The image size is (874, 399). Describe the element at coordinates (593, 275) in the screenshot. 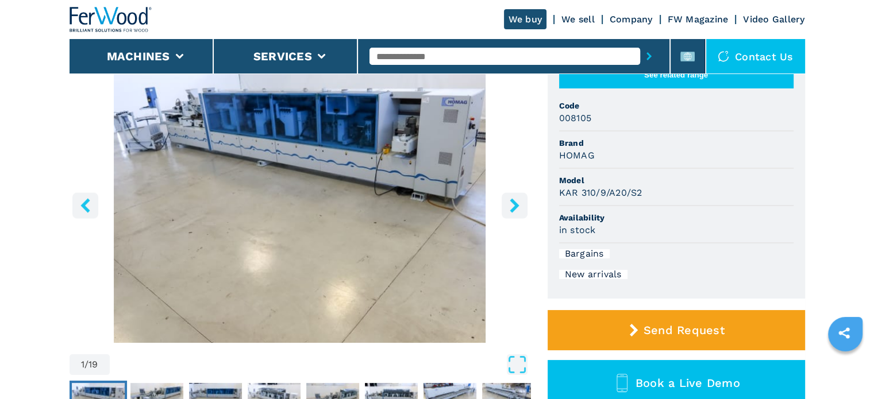

I see `div: New arrivals` at that location.